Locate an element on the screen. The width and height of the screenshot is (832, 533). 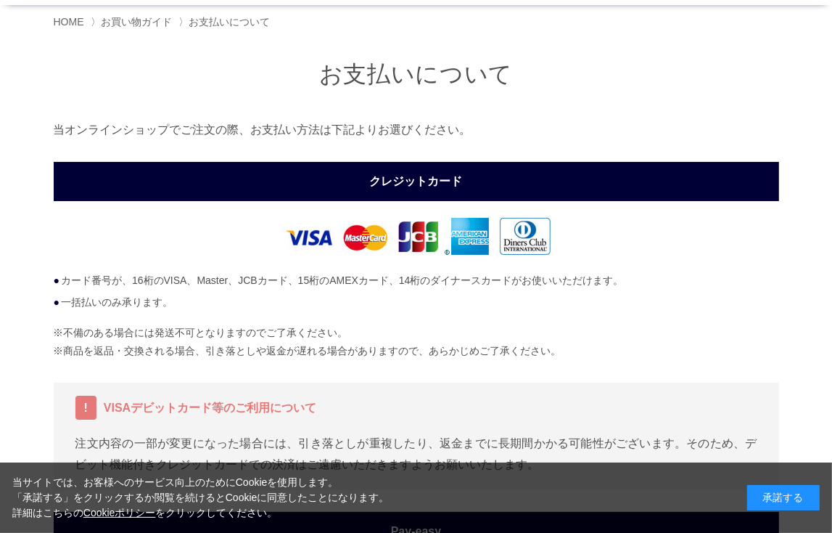
span: お買い物ガイド is located at coordinates (136, 22).